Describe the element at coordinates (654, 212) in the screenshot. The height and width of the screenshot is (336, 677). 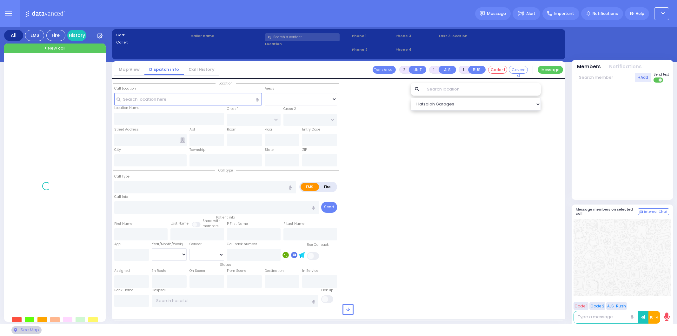
I see `button: Internal Chat` at that location.